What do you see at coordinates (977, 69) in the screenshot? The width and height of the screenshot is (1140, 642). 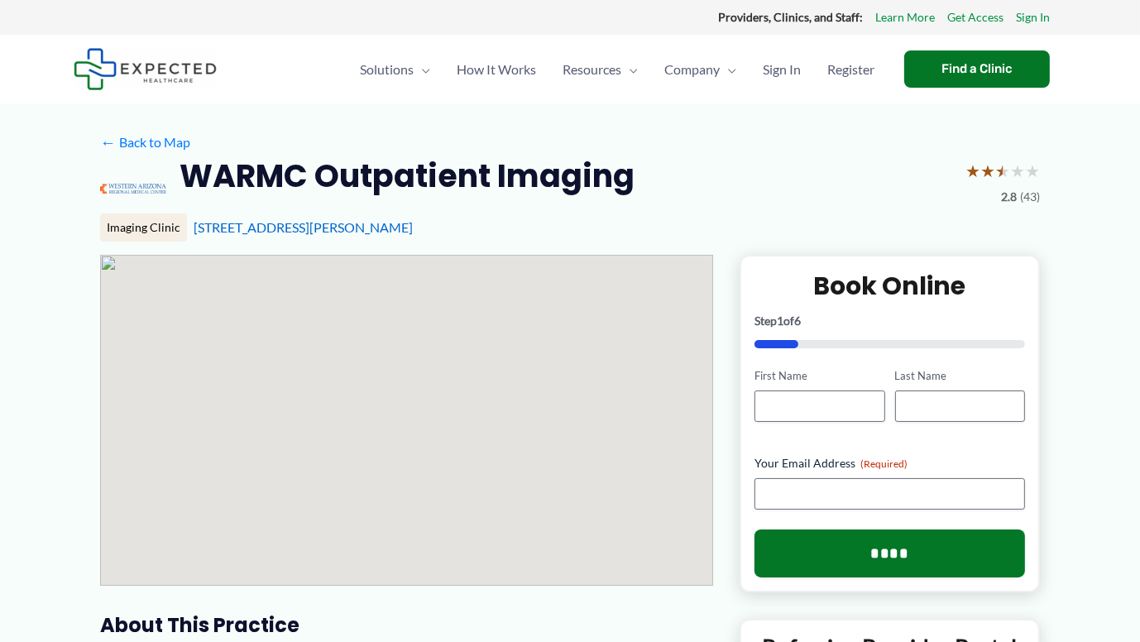 I see `a: Find a Clinic` at bounding box center [977, 69].